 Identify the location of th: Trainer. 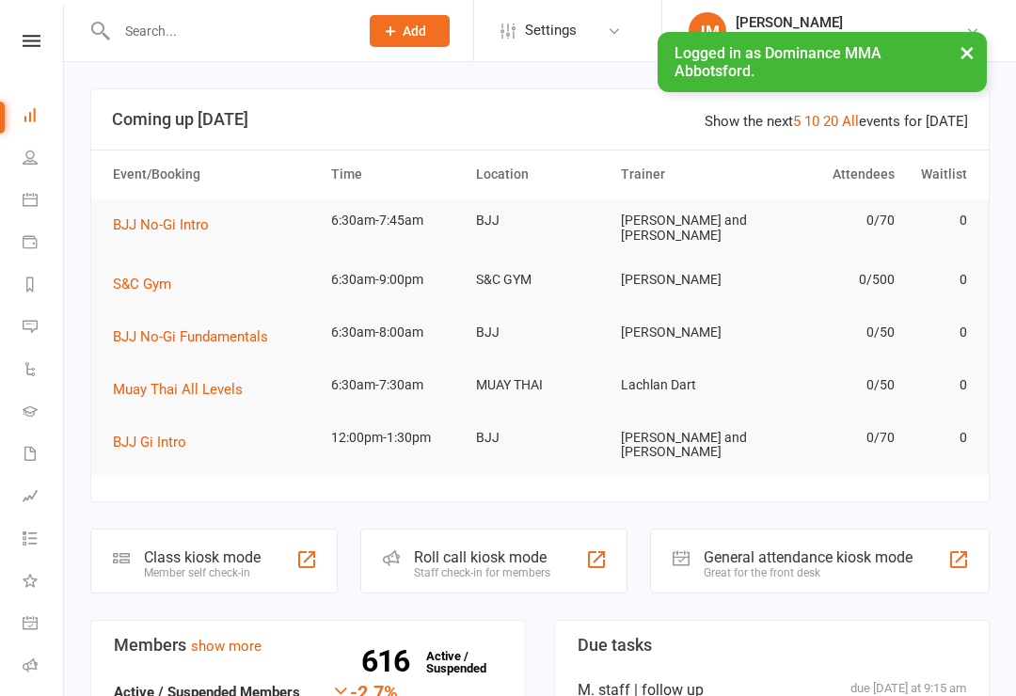
(685, 174).